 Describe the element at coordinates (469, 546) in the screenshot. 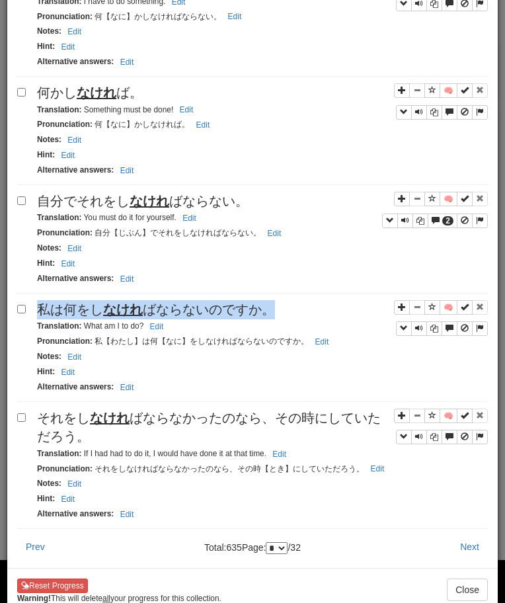

I see `button: Next` at that location.